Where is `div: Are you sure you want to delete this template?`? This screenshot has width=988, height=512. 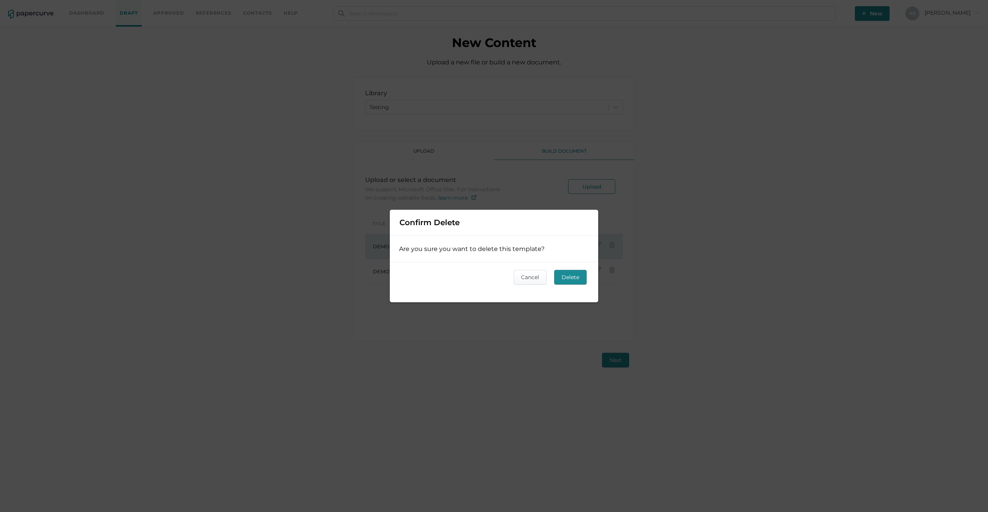 div: Are you sure you want to delete this template? is located at coordinates (494, 249).